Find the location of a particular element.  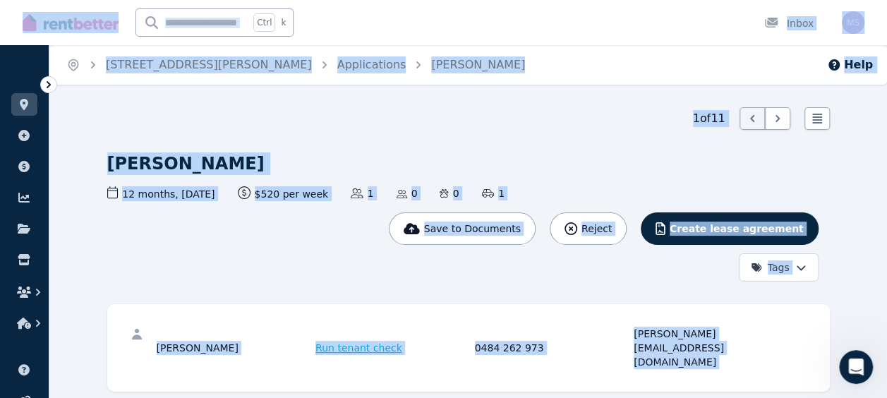

img: logo is located at coordinates (79, 38).